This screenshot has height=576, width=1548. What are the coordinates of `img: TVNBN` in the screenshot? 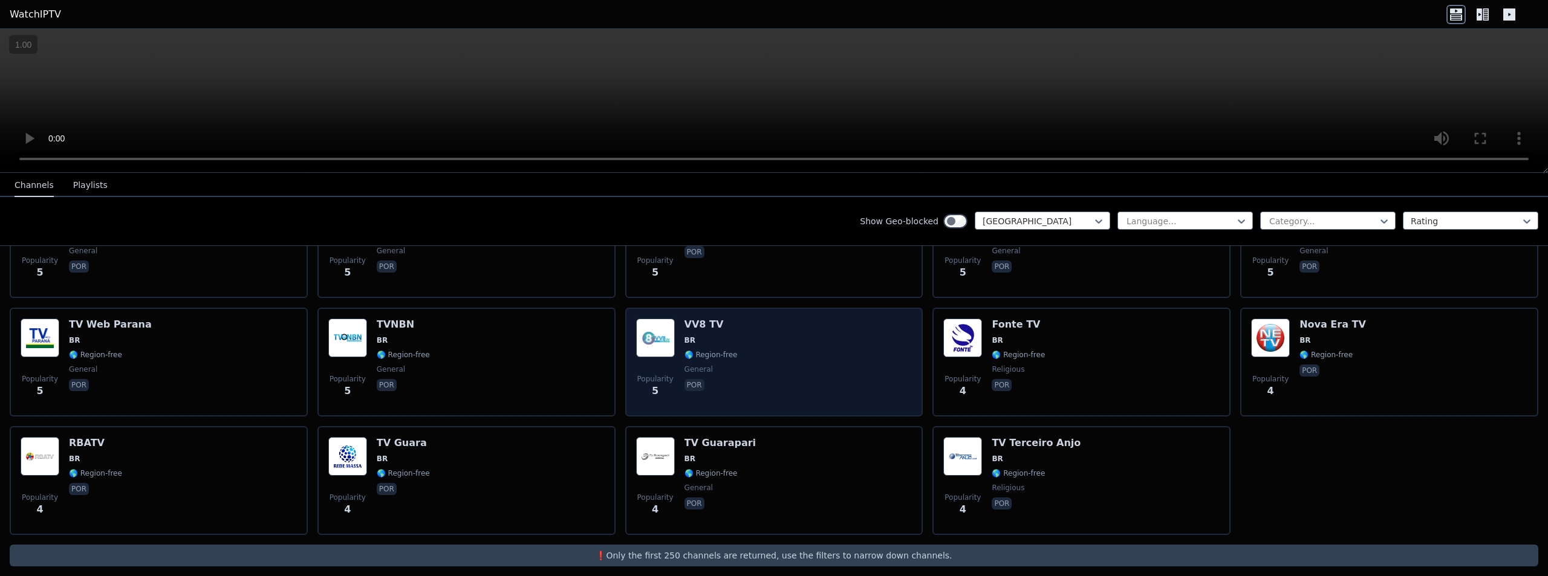 It's located at (348, 338).